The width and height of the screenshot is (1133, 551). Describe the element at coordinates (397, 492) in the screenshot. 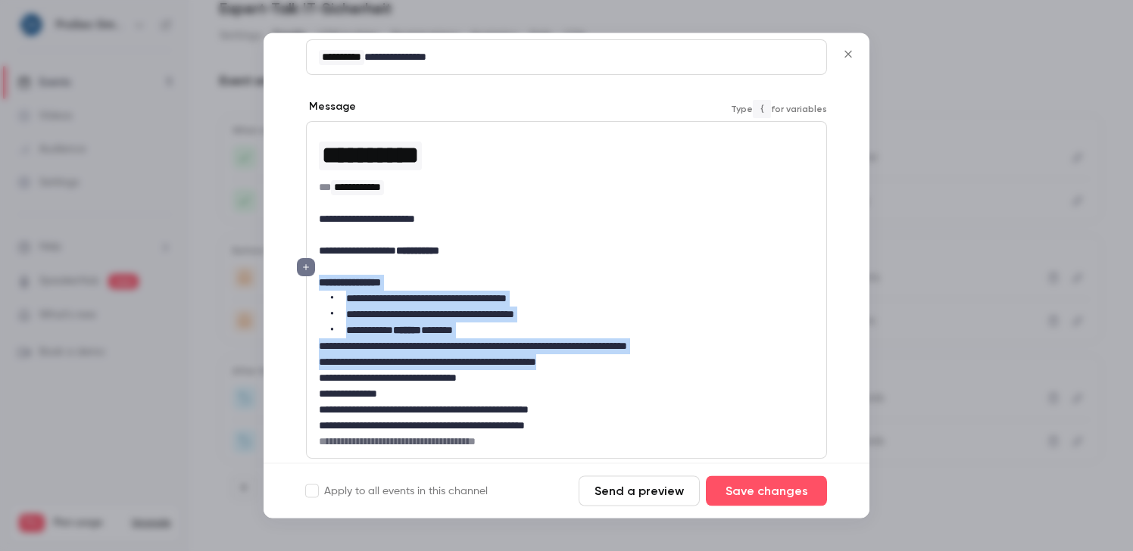

I see `label: Apply to all events in this channel` at that location.